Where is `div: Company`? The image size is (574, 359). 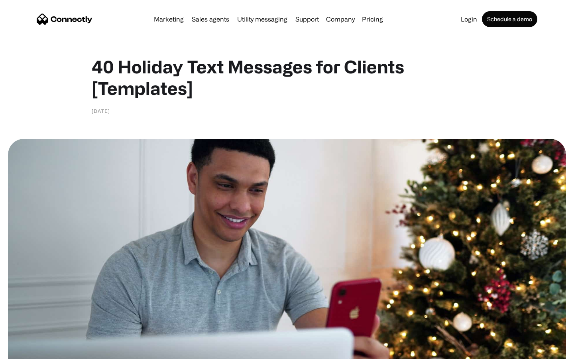 div: Company is located at coordinates (341, 19).